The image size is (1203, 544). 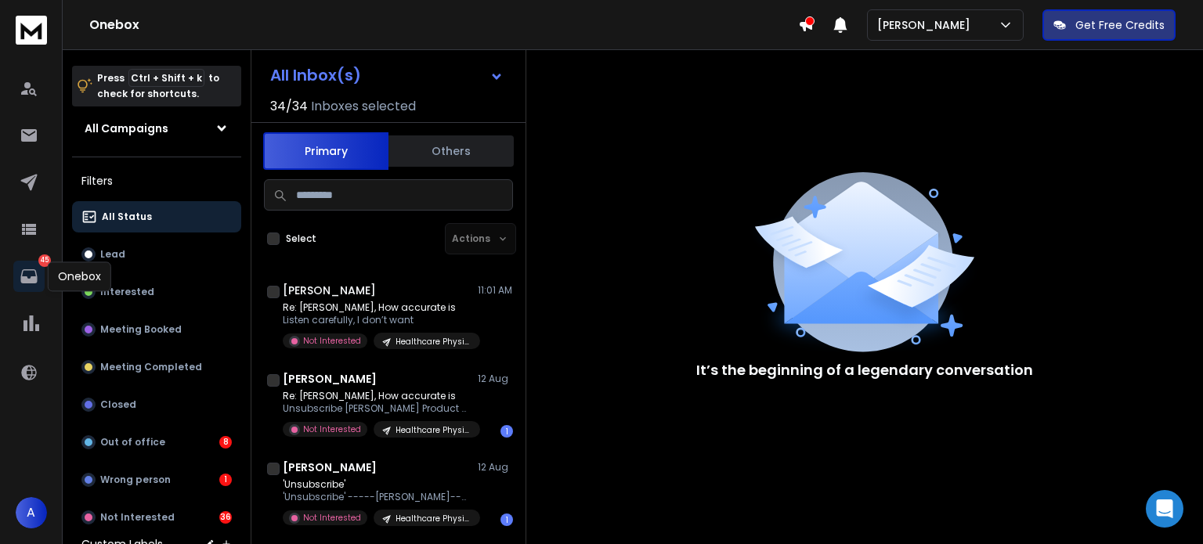 What do you see at coordinates (864, 370) in the screenshot?
I see `p: It’s the beginning of a legendary conversation` at bounding box center [864, 370].